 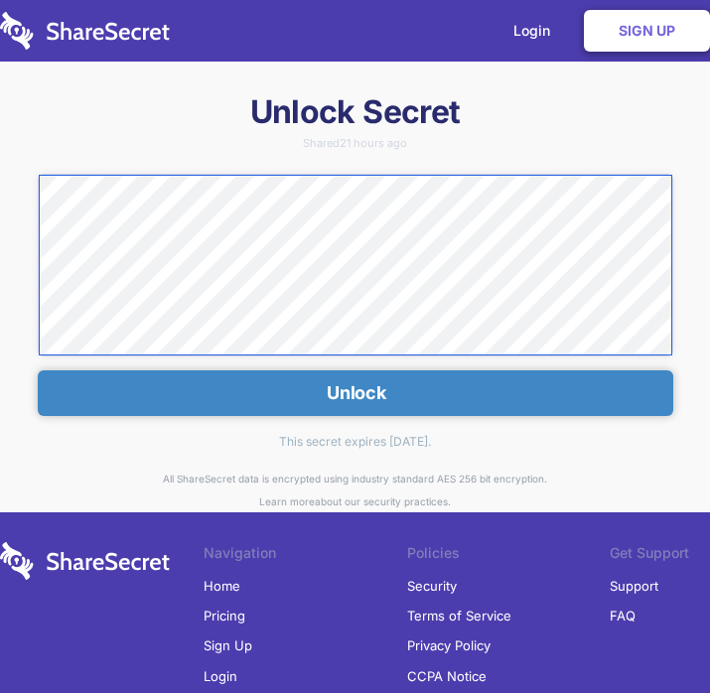 I want to click on a: Login, so click(x=220, y=676).